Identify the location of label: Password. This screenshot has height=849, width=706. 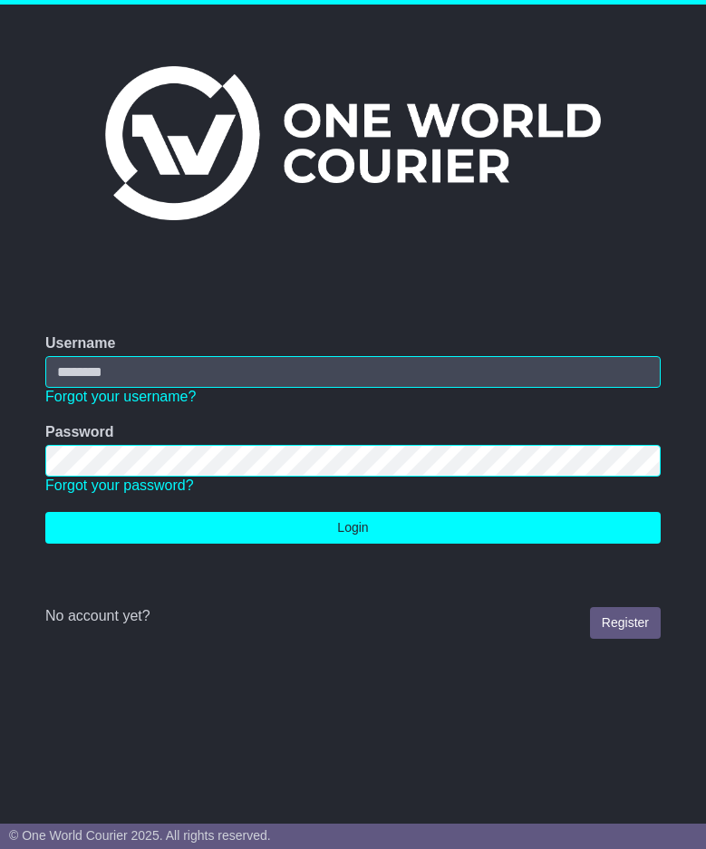
(80, 431).